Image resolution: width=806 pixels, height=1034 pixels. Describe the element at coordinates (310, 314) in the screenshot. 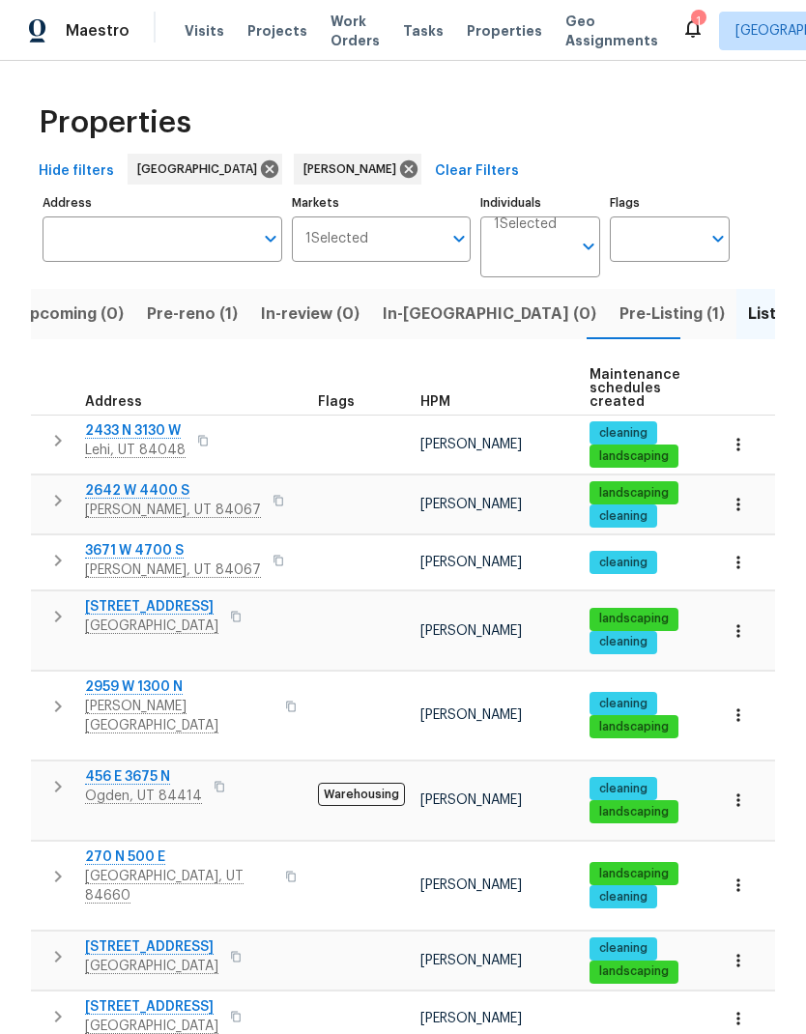

I see `span: In-review (0)` at that location.